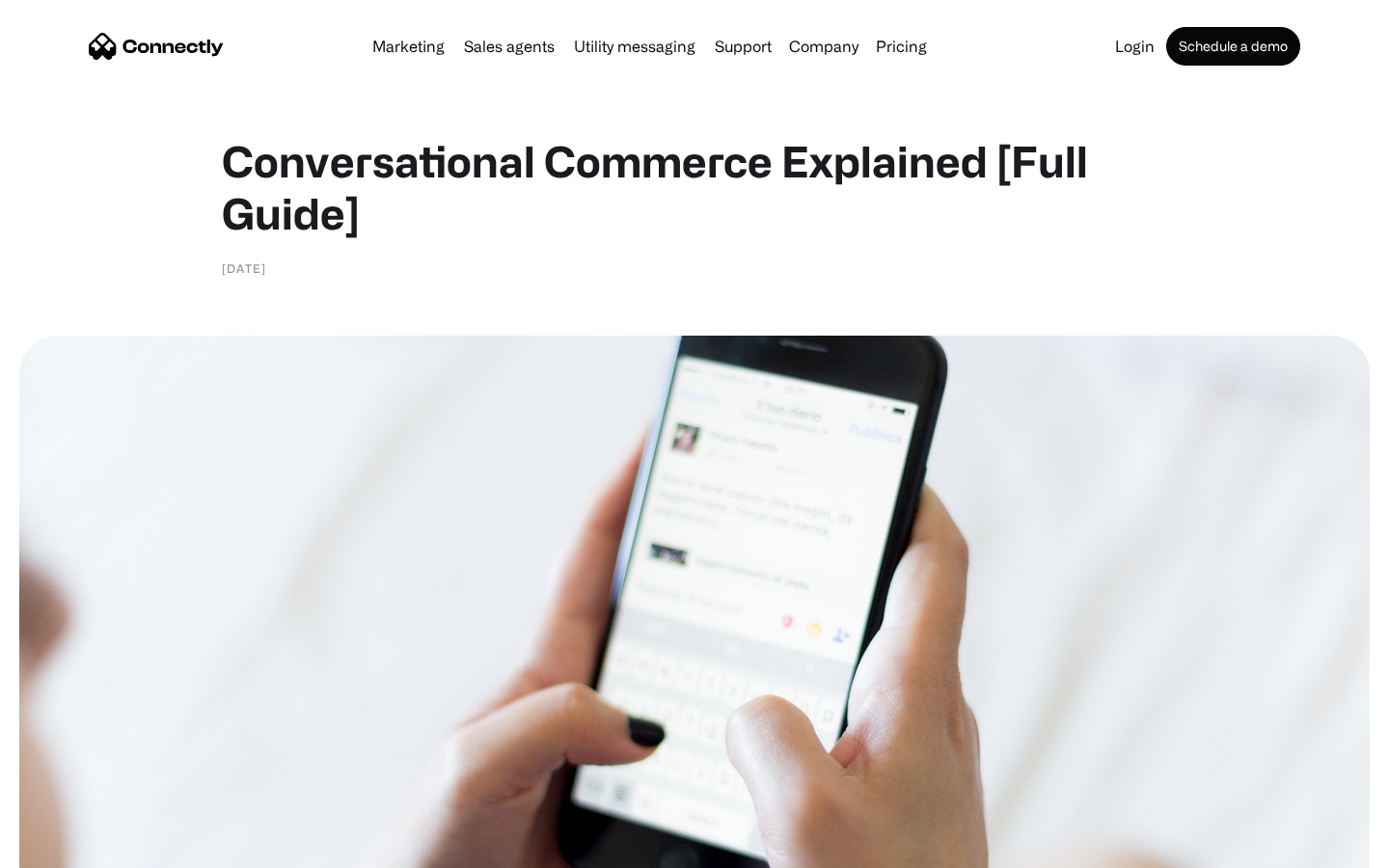 This screenshot has width=1389, height=868. I want to click on a: Login, so click(1134, 46).